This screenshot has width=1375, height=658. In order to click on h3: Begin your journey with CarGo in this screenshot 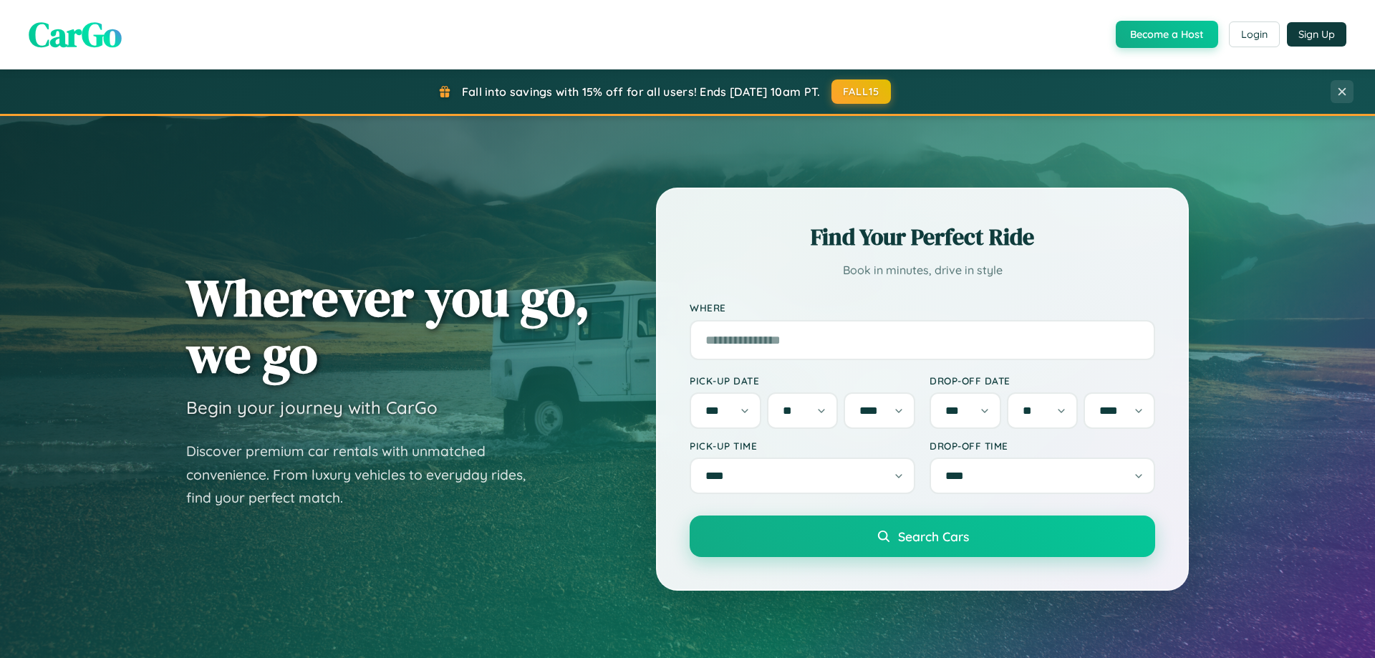, I will do `click(312, 408)`.